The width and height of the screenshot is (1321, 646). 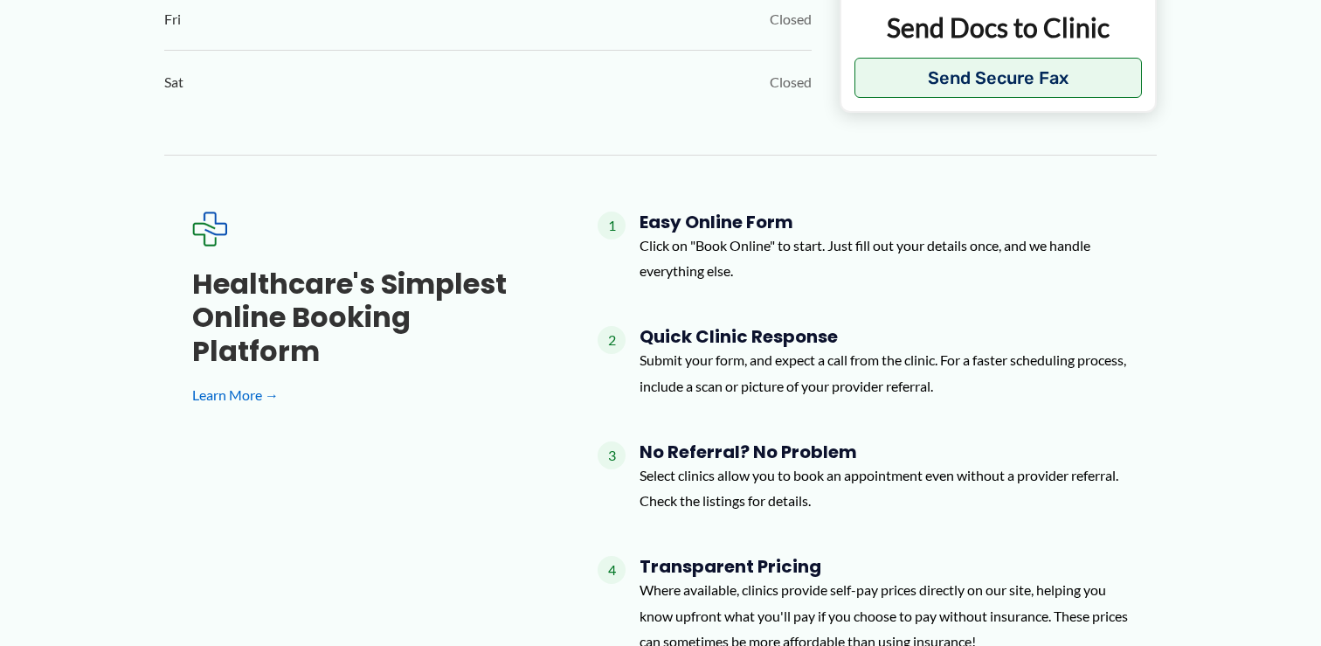 What do you see at coordinates (612, 225) in the screenshot?
I see `span: 1` at bounding box center [612, 225].